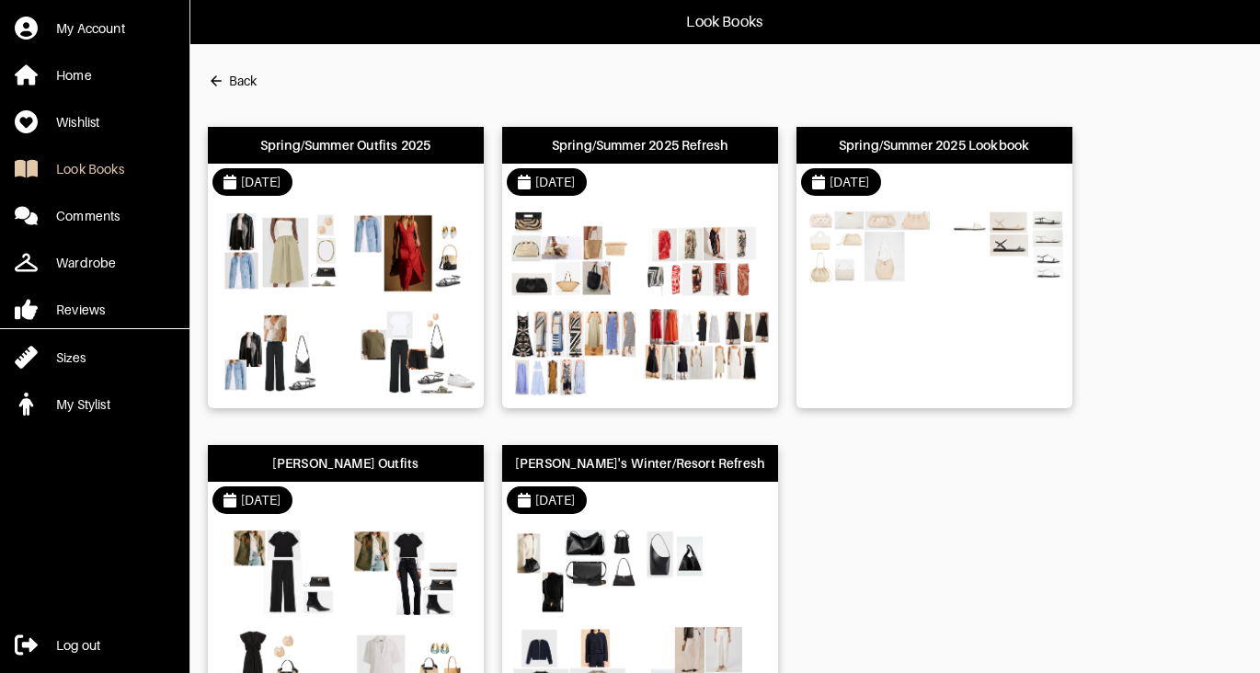  Describe the element at coordinates (90, 169) in the screenshot. I see `div: Look Books` at that location.